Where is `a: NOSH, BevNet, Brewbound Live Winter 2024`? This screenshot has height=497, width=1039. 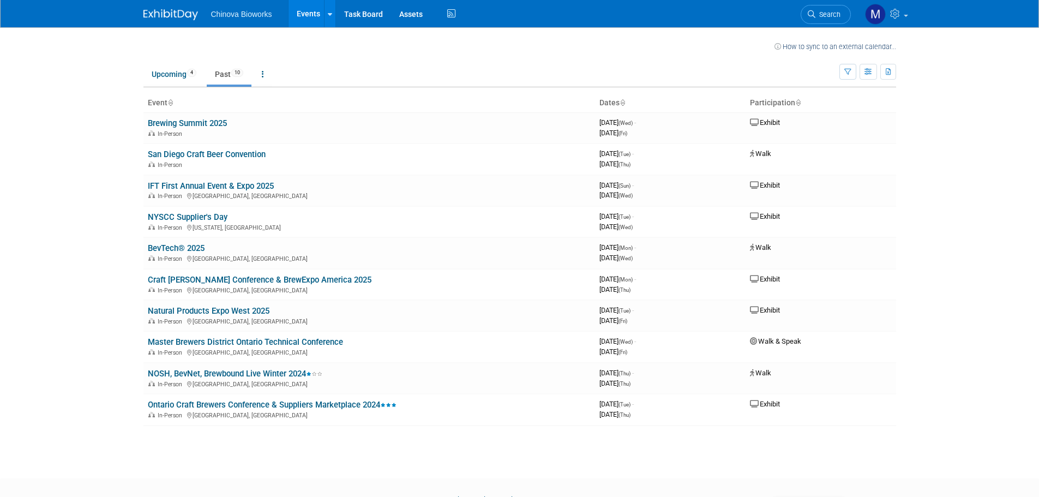
a: NOSH, BevNet, Brewbound Live Winter 2024 is located at coordinates (235, 374).